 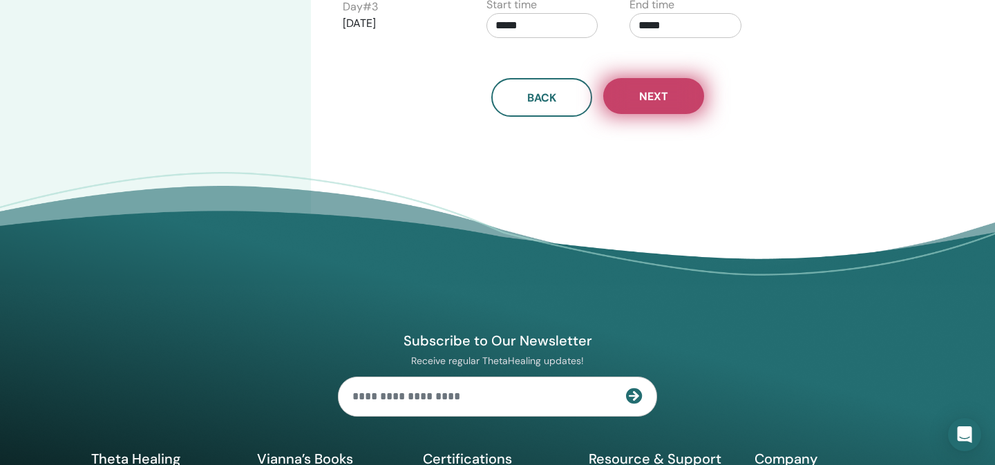 What do you see at coordinates (653, 96) in the screenshot?
I see `button: Next` at bounding box center [653, 96].